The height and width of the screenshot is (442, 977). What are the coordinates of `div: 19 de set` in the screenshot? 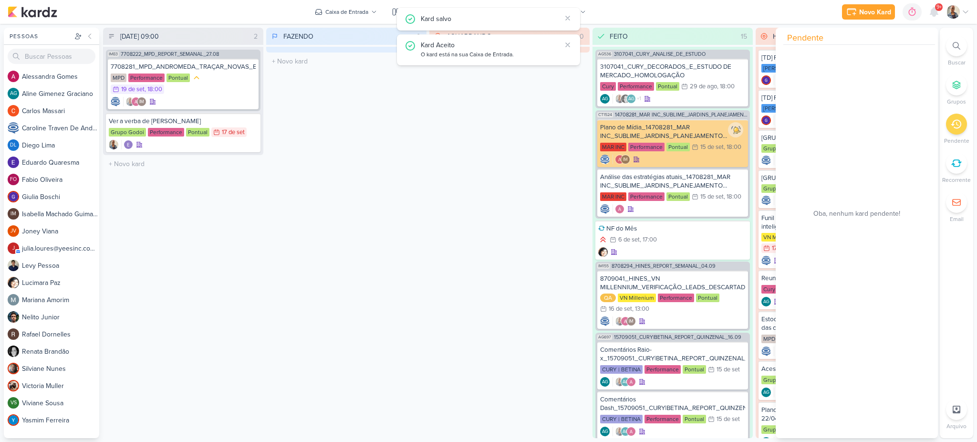 It's located at (133, 89).